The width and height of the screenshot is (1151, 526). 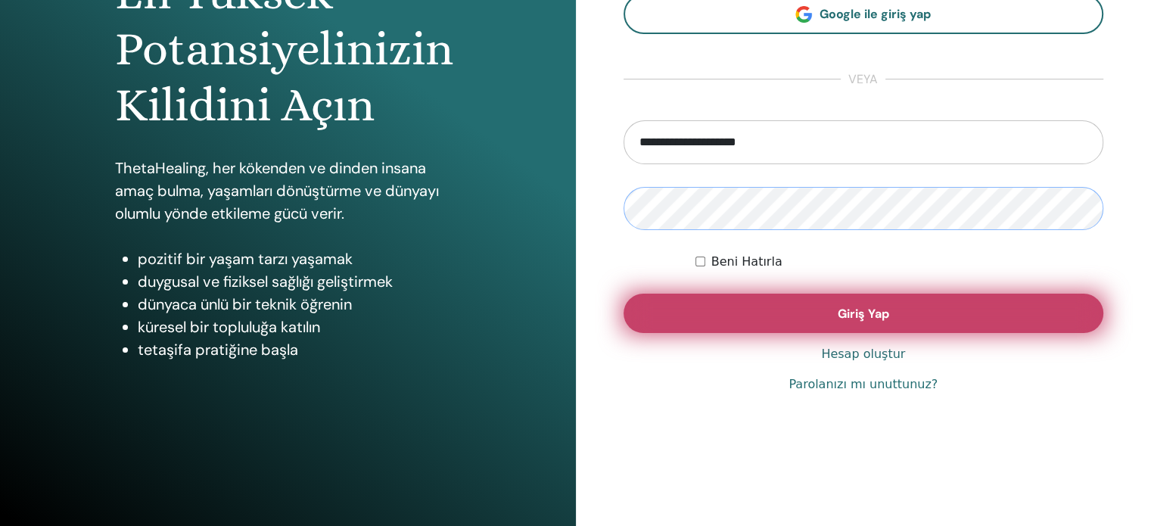 What do you see at coordinates (299, 327) in the screenshot?
I see `li: küresel bir topluluğa katılın` at bounding box center [299, 327].